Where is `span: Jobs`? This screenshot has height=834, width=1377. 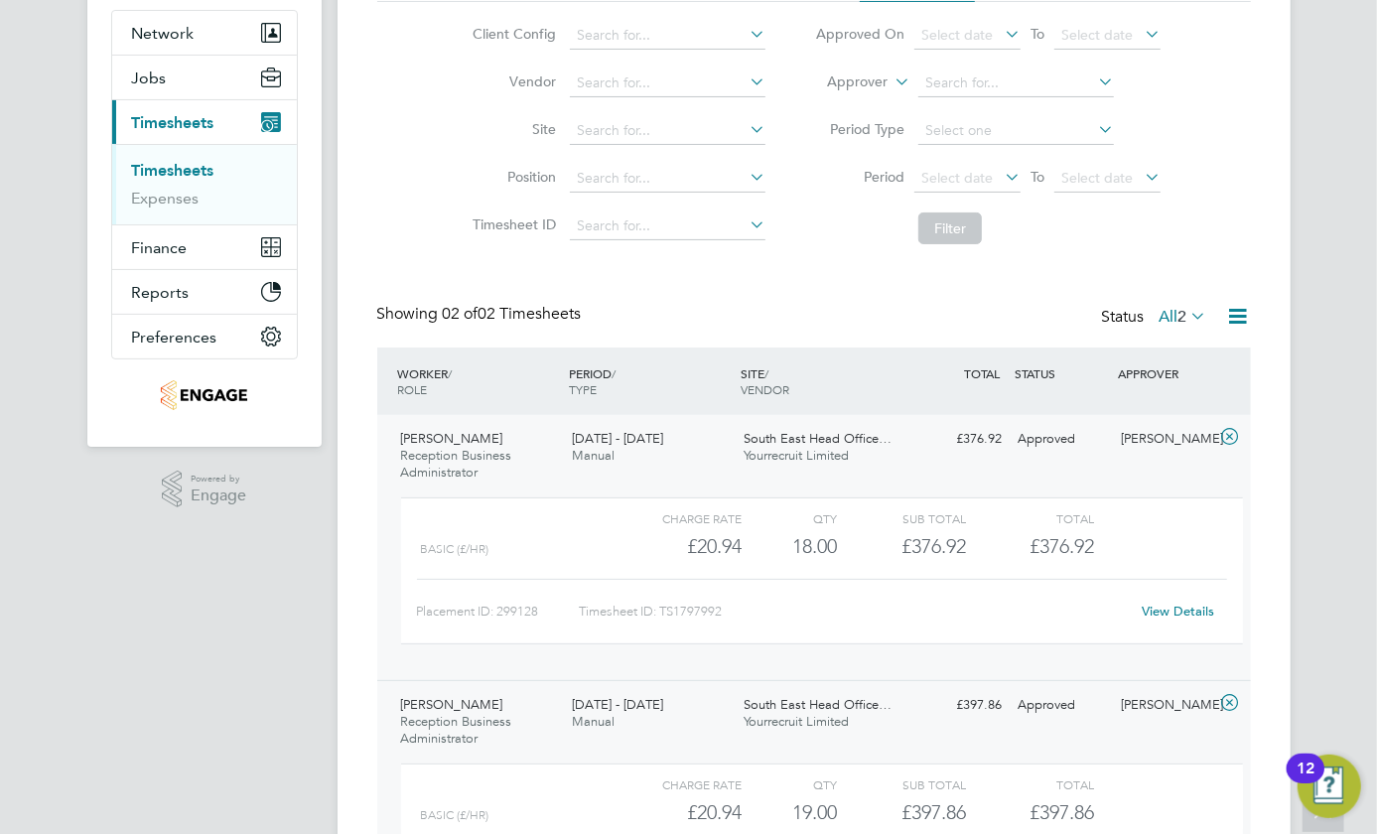
span: Jobs is located at coordinates (149, 77).